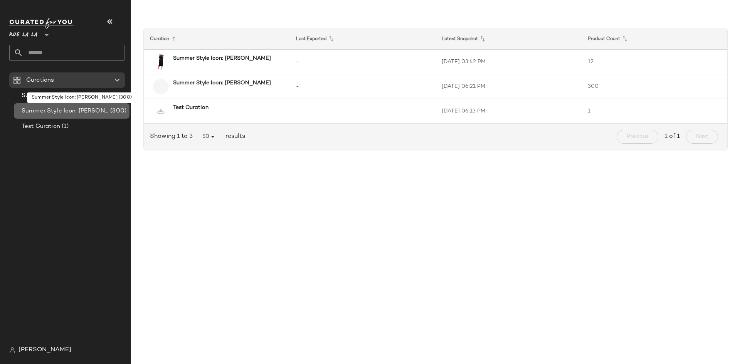 This screenshot has height=364, width=740. I want to click on th: Last Exported, so click(363, 39).